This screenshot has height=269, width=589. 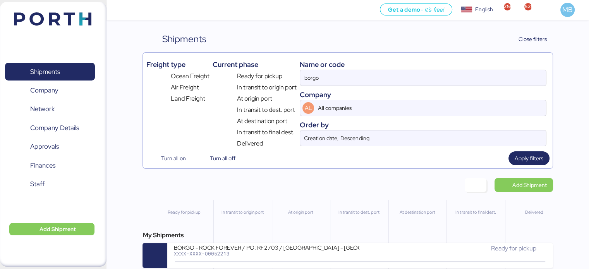 I want to click on button: Menu, so click(x=118, y=10).